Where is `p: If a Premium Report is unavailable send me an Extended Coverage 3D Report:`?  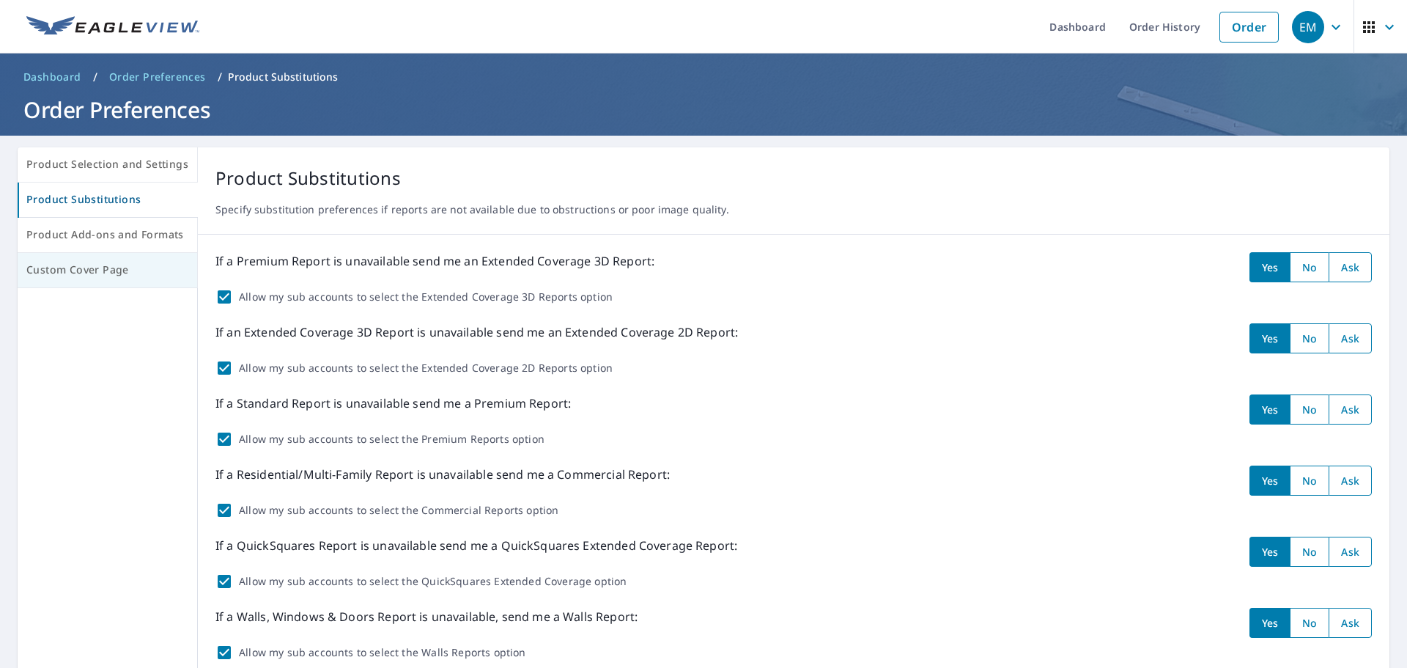
p: If a Premium Report is unavailable send me an Extended Coverage 3D Report: is located at coordinates (435, 267).